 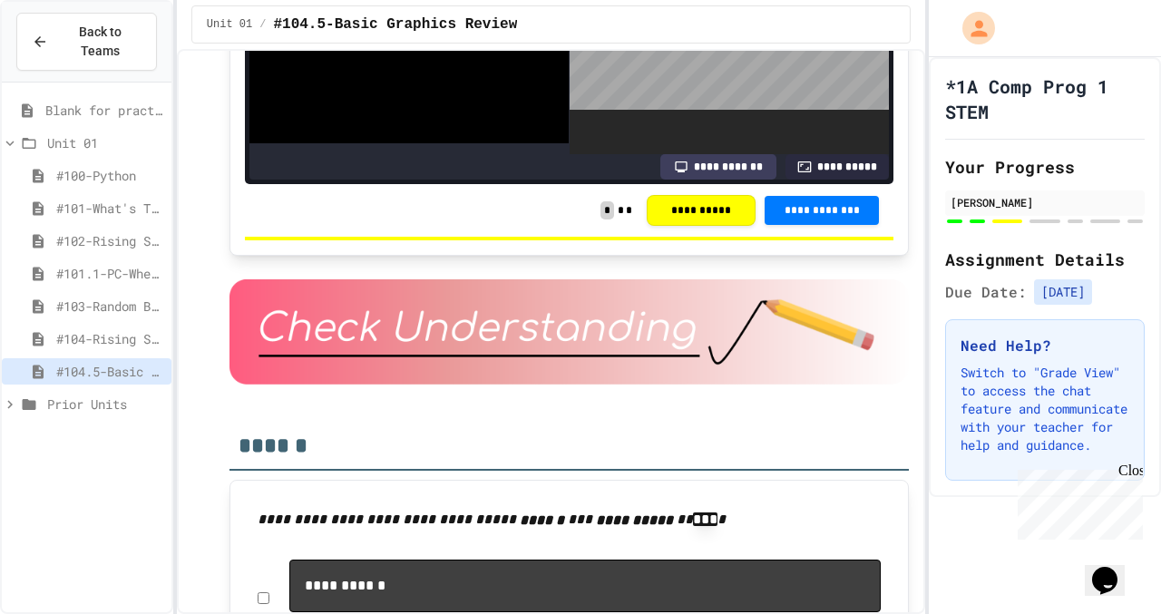 I want to click on h3: Need Help?, so click(x=1045, y=346).